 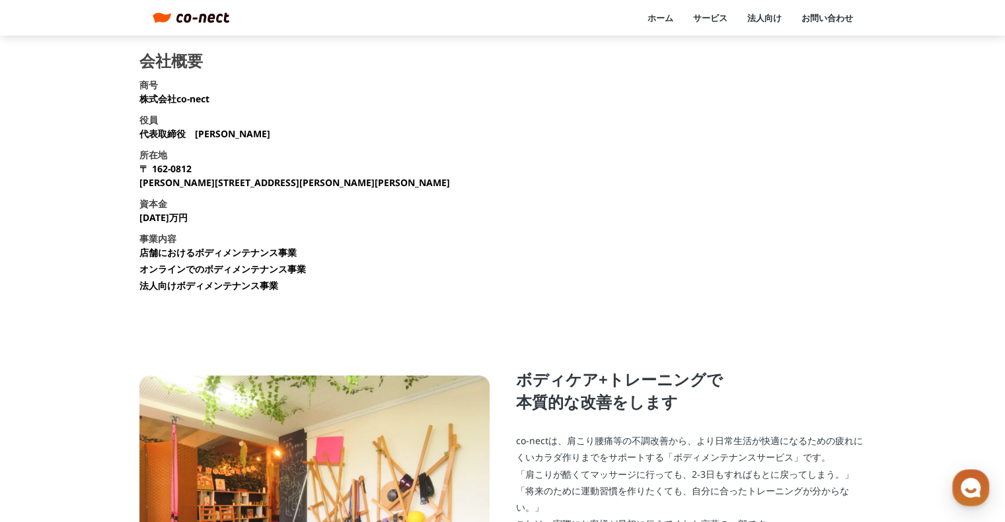 What do you see at coordinates (764, 18) in the screenshot?
I see `a: 法人向け` at bounding box center [764, 18].